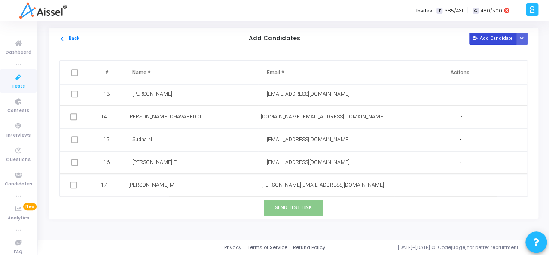 This screenshot has height=255, width=549. Describe the element at coordinates (30, 207) in the screenshot. I see `span: New` at that location.